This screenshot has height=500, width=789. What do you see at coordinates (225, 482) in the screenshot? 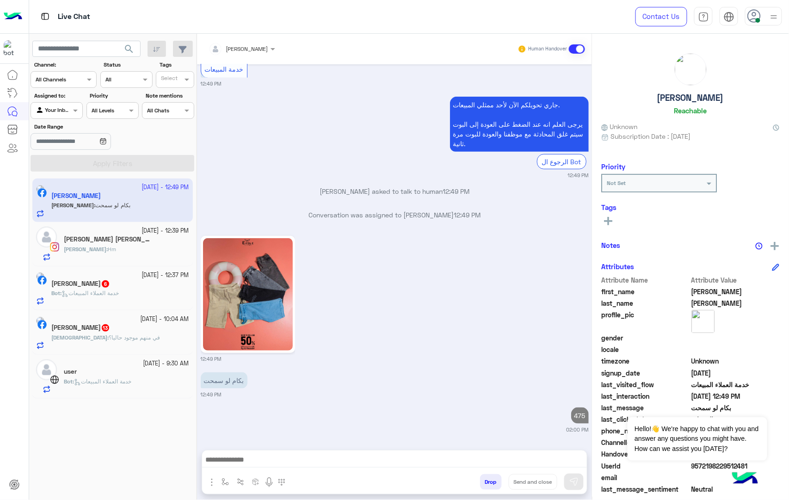
I see `button: select flow` at bounding box center [225, 482].